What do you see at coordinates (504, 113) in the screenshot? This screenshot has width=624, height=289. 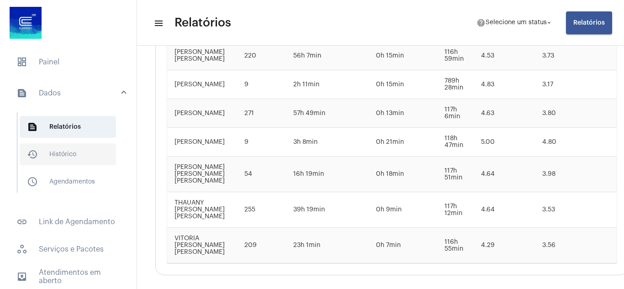 I see `td: 4.63` at bounding box center [504, 113].